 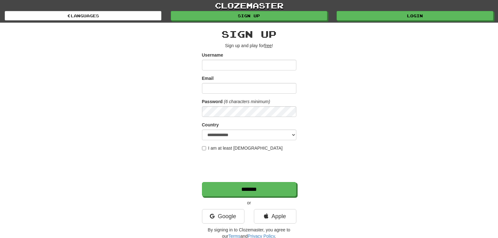 What do you see at coordinates (249, 16) in the screenshot?
I see `a: Sign up` at bounding box center [249, 16].